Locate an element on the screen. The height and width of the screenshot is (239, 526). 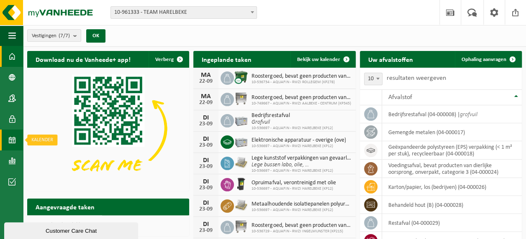
td: behandeld hout (B) (04-000028) is located at coordinates (452, 205).